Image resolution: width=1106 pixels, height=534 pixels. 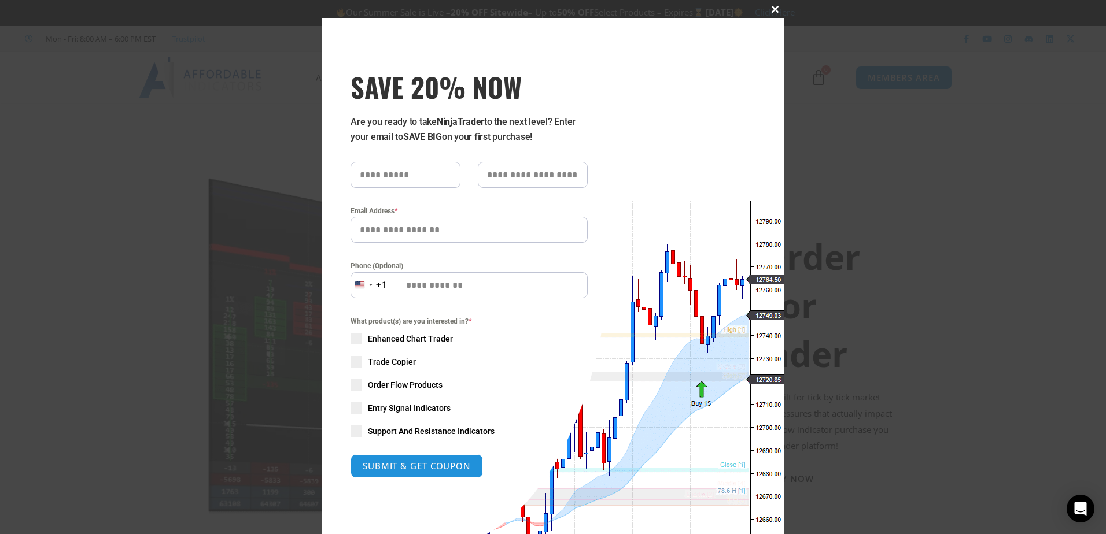 I want to click on label: Email Address, so click(x=469, y=211).